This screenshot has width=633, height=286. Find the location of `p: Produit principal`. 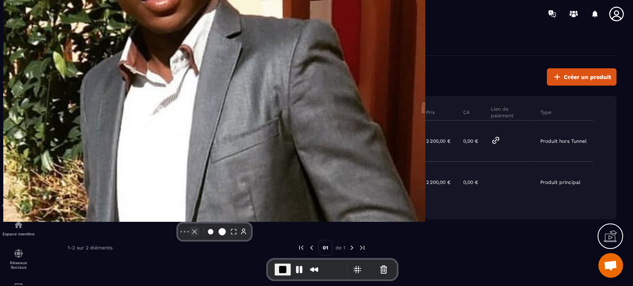

p: Produit principal is located at coordinates (560, 183).